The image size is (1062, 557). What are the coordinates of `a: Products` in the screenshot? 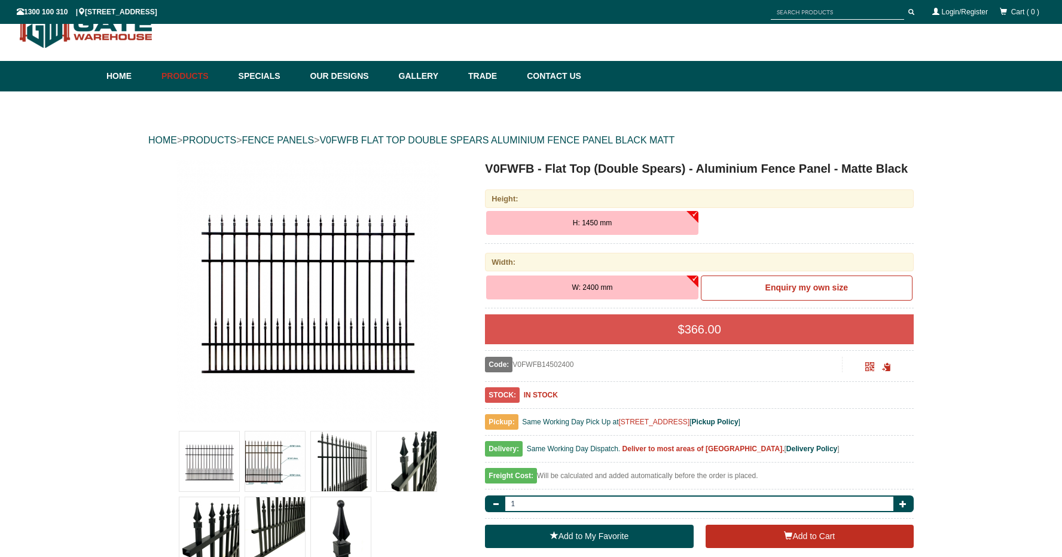 It's located at (194, 76).